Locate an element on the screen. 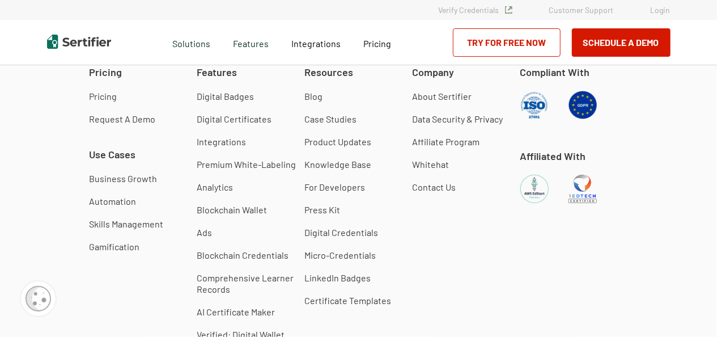 The width and height of the screenshot is (717, 337). a: Data Security & Privacy is located at coordinates (458, 119).